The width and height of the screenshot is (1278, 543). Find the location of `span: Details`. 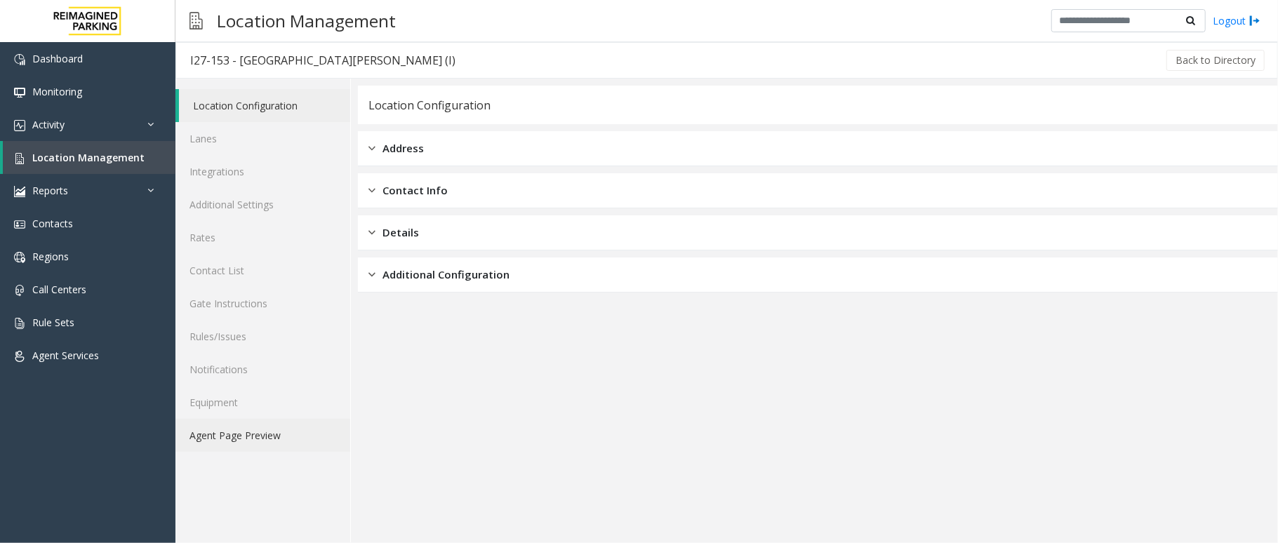

span: Details is located at coordinates (401, 232).